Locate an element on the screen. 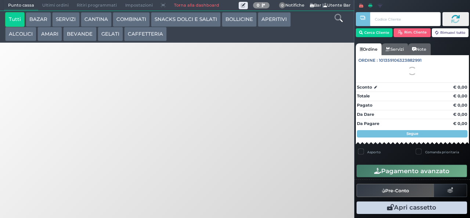  strong: Totale is located at coordinates (363, 96).